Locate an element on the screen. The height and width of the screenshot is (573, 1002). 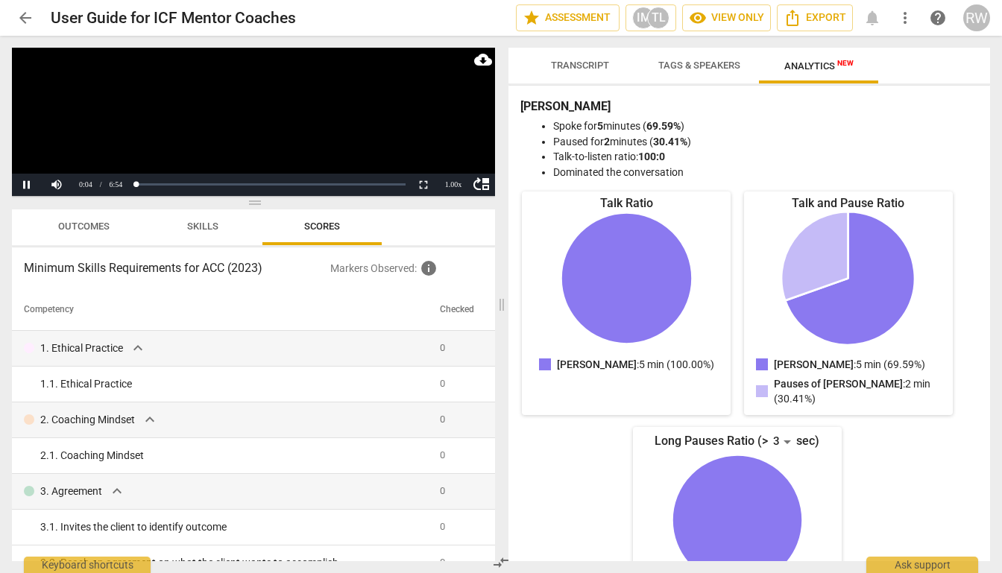
p: 3. Agreement is located at coordinates (71, 491).